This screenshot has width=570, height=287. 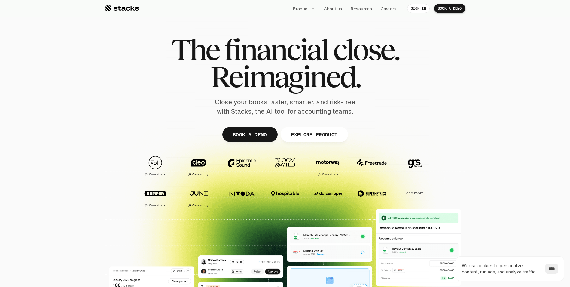 I want to click on a: EXPLORE PRODUCT, so click(x=314, y=134).